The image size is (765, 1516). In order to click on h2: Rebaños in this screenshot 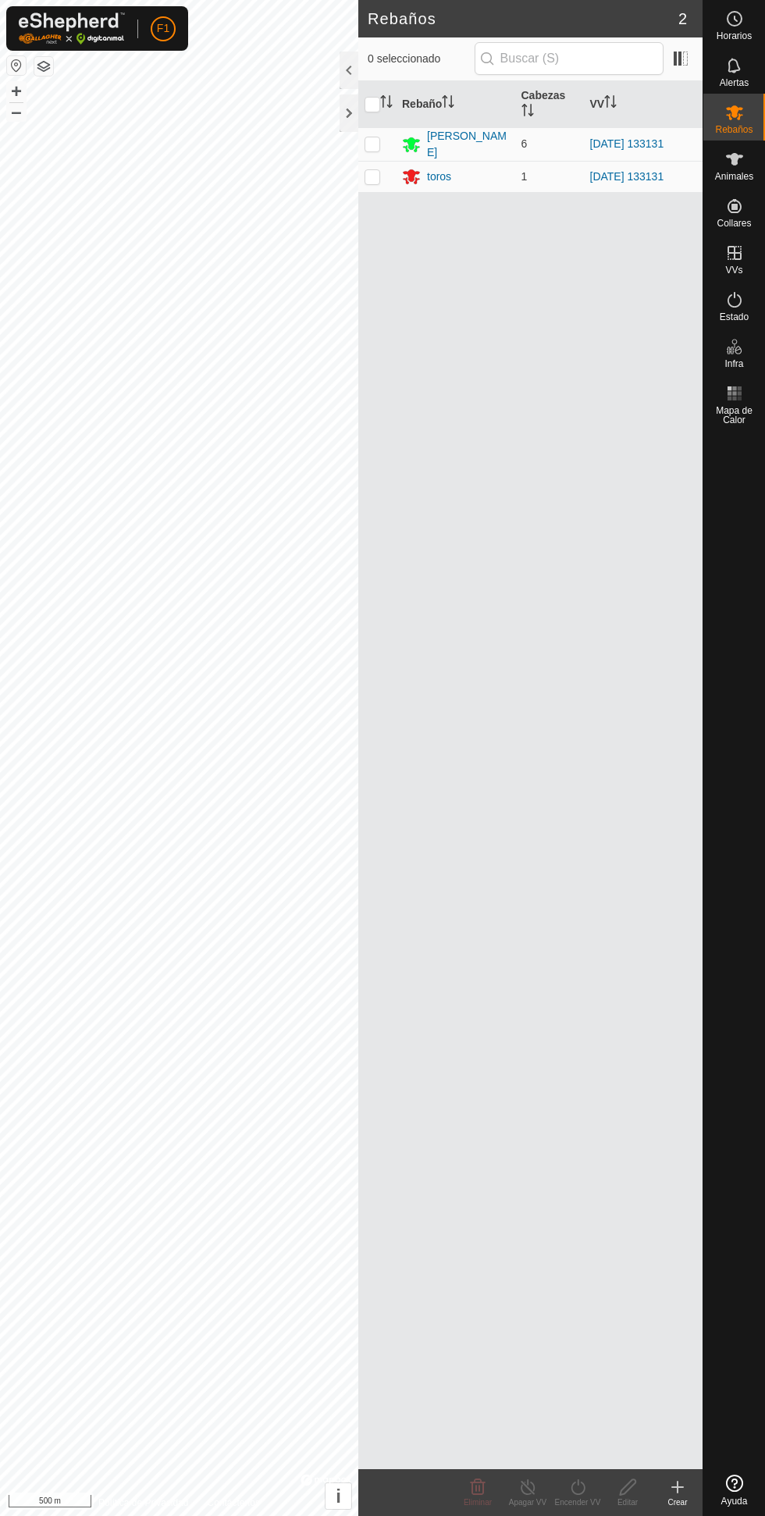, I will do `click(523, 19)`.